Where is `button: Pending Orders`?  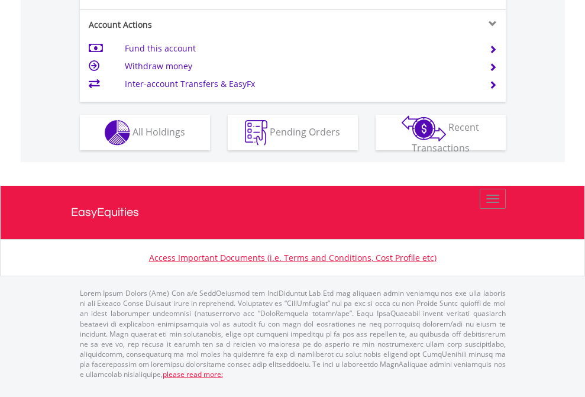 button: Pending Orders is located at coordinates (293, 133).